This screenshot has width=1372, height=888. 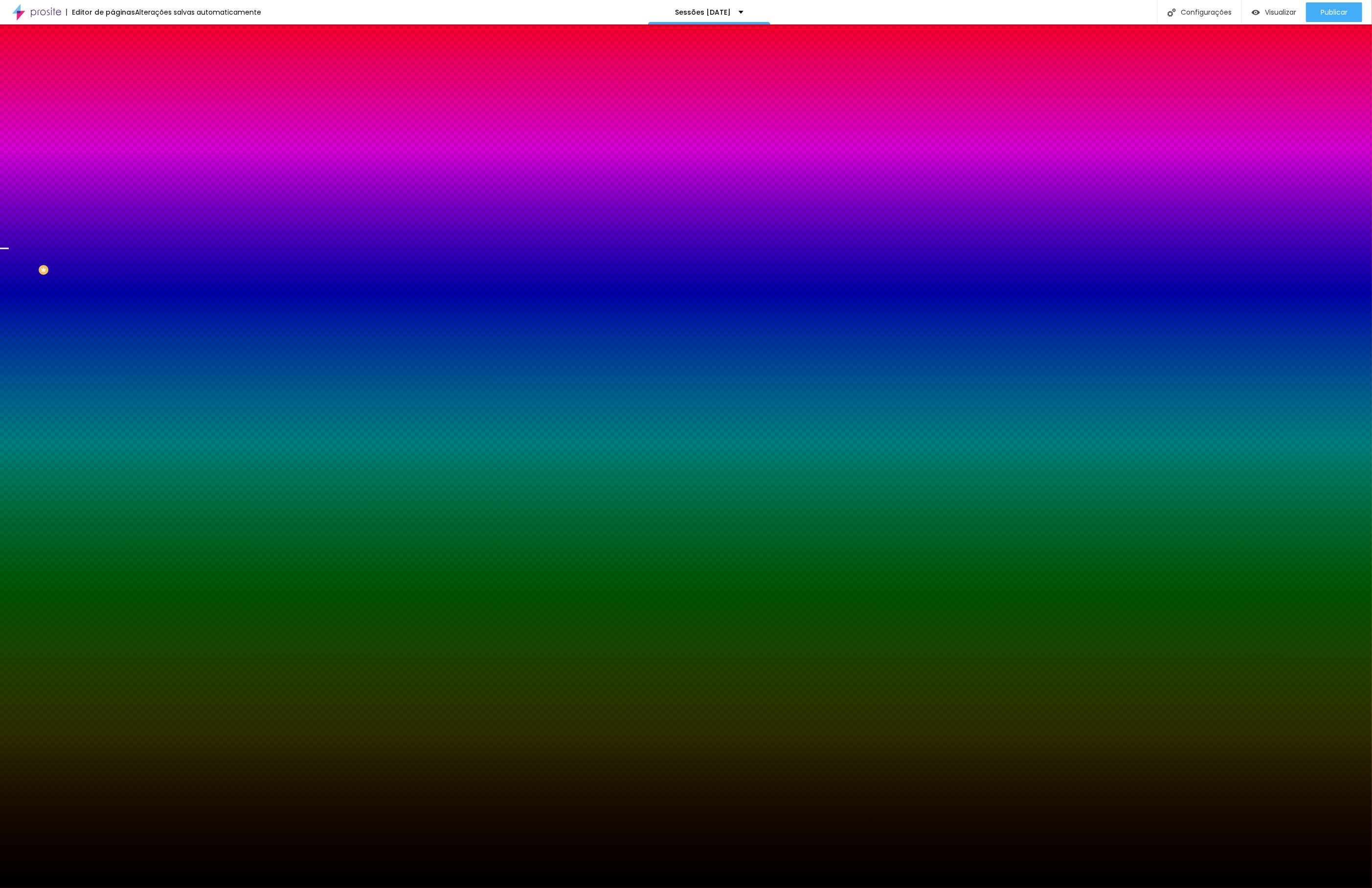 What do you see at coordinates (1334, 13) in the screenshot?
I see `span: Publicar` at bounding box center [1334, 13].